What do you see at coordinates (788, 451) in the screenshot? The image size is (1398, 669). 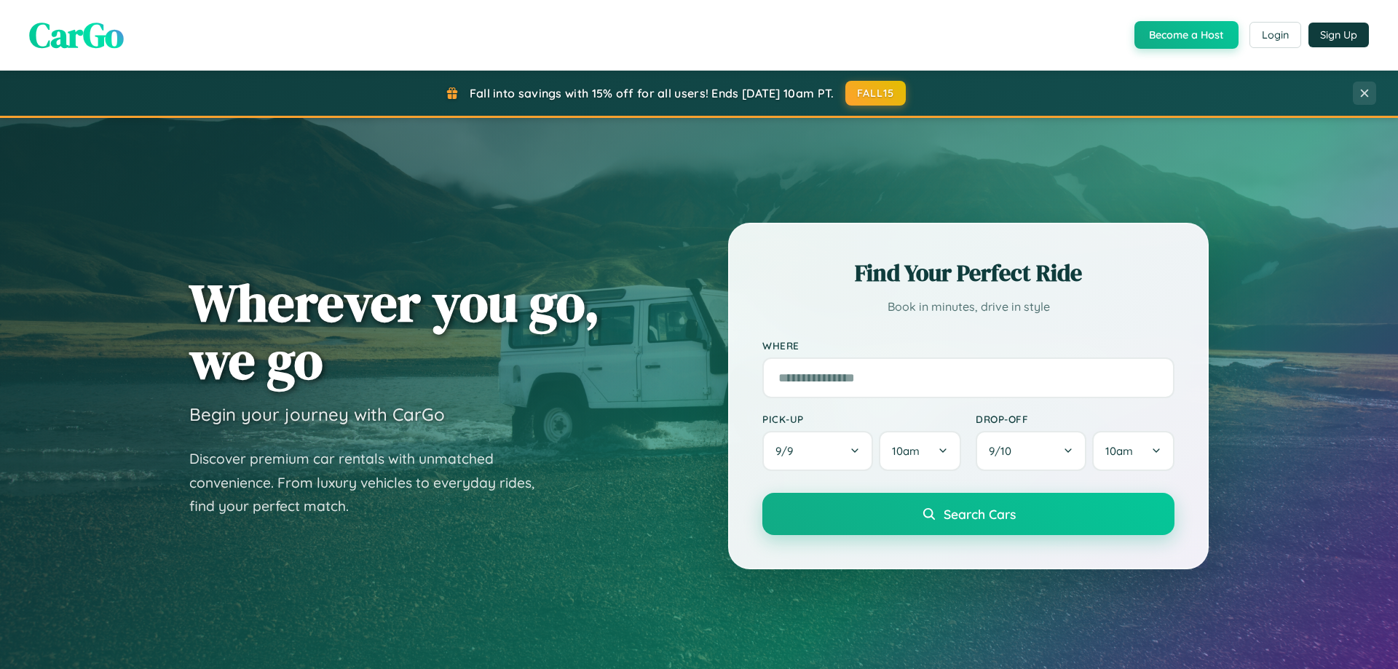 I see `span: 9 / 9` at bounding box center [788, 451].